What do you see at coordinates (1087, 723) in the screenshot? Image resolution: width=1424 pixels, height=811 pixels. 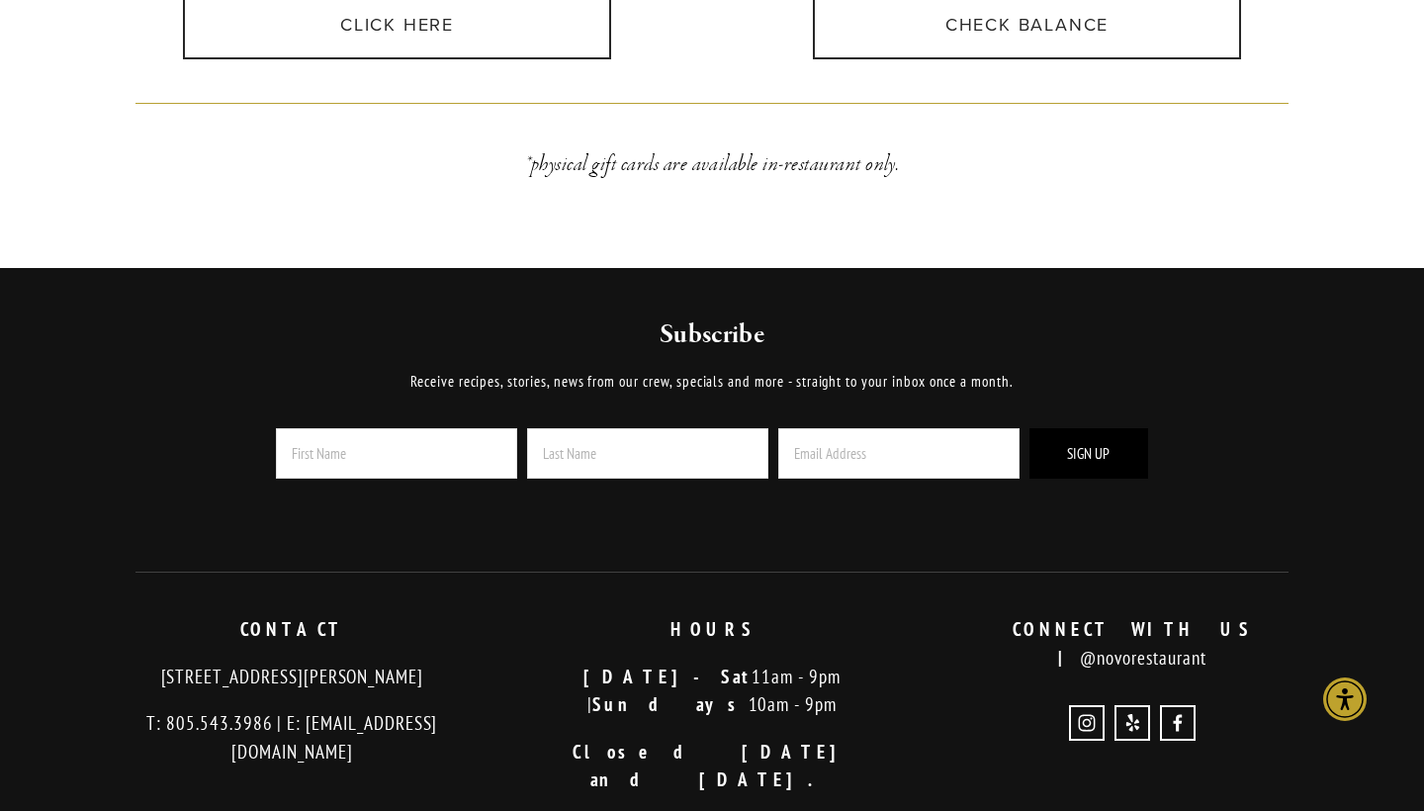 I see `a: Instagram` at bounding box center [1087, 723].